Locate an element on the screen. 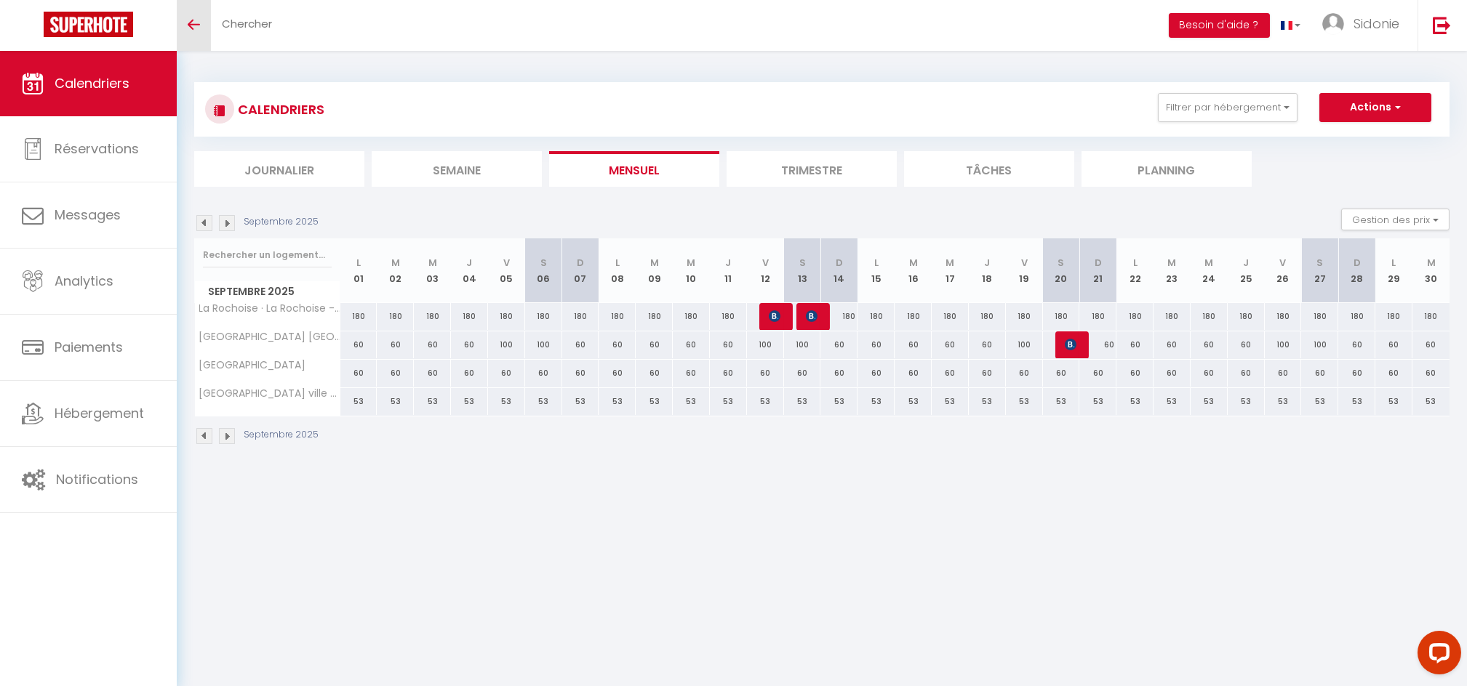 The image size is (1467, 686). span: Analytics is located at coordinates (84, 281).